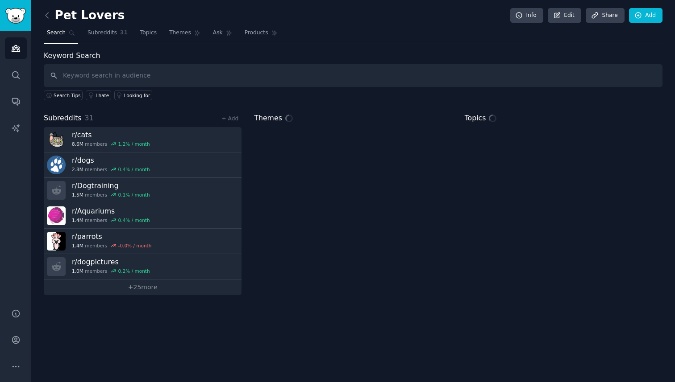 This screenshot has height=382, width=675. Describe the element at coordinates (133, 95) in the screenshot. I see `a: Looking for` at that location.